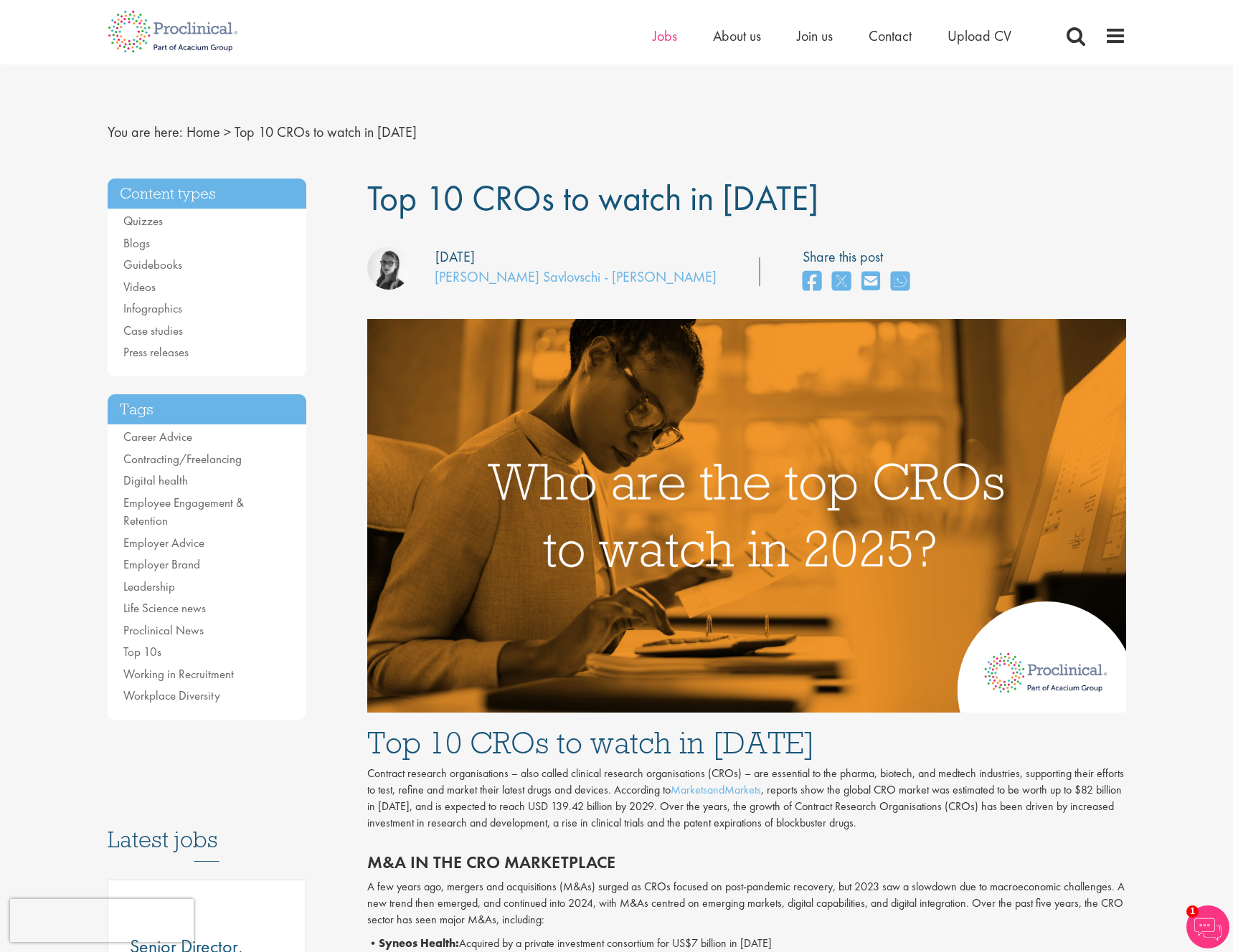 This screenshot has height=952, width=1233. What do you see at coordinates (136, 243) in the screenshot?
I see `a: Blogs` at bounding box center [136, 243].